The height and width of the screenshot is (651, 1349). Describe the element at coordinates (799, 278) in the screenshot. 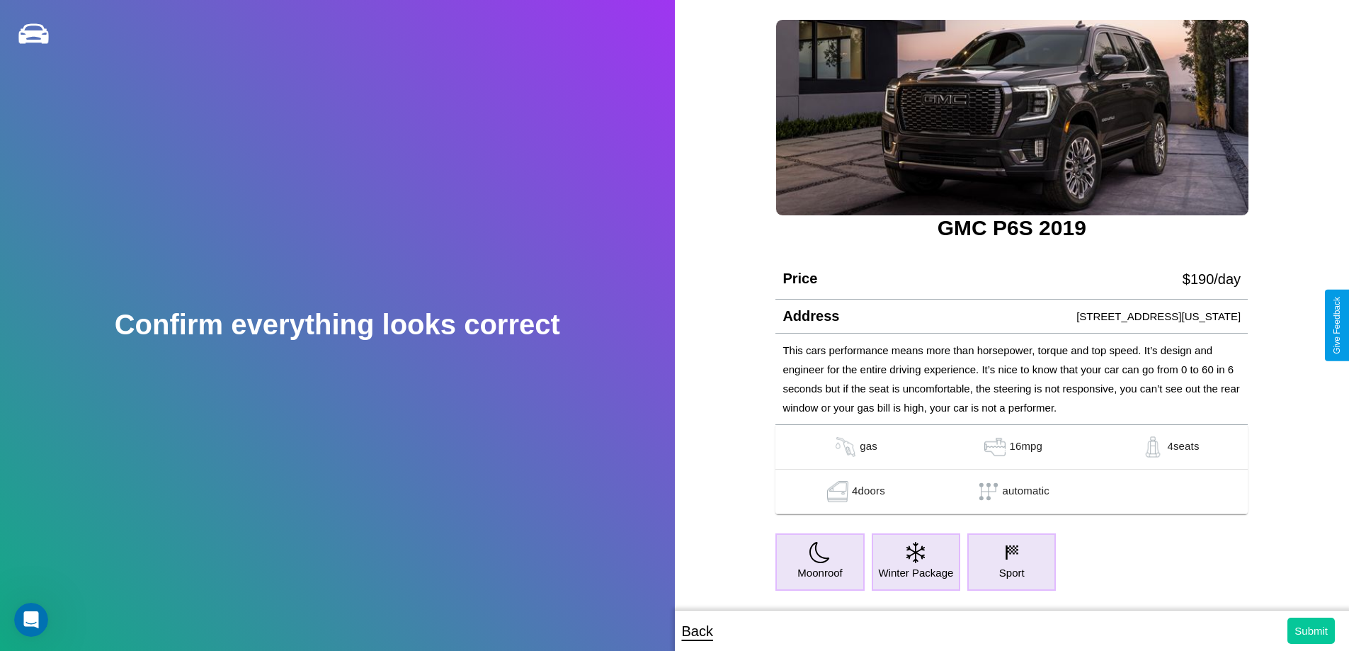

I see `h4: Price` at that location.